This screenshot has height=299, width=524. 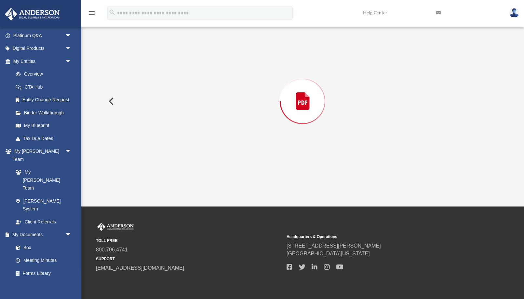 What do you see at coordinates (45, 100) in the screenshot?
I see `a: Entity Change Request` at bounding box center [45, 100].